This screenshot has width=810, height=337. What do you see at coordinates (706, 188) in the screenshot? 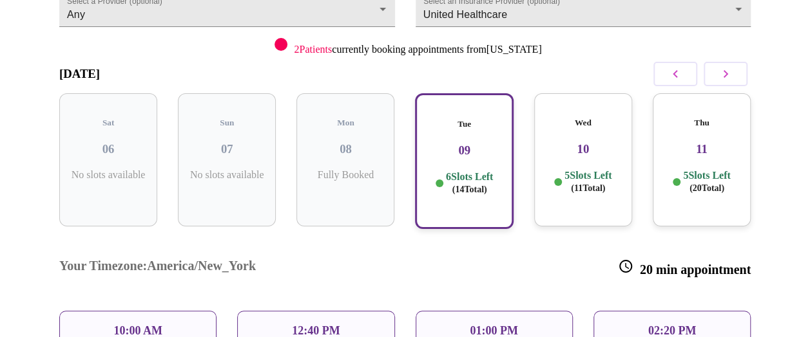
I see `span: ( 20 Total)` at bounding box center [706, 188].